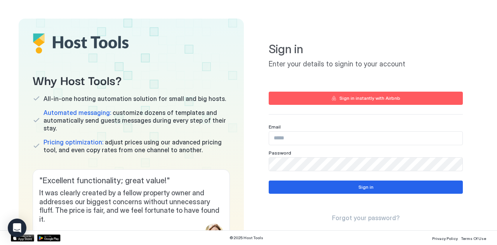 This screenshot has height=245, width=497. Describe the element at coordinates (137, 146) in the screenshot. I see `span: adjust prices using our advanced pricing tool, and even copy rates from one channel to another.` at that location.